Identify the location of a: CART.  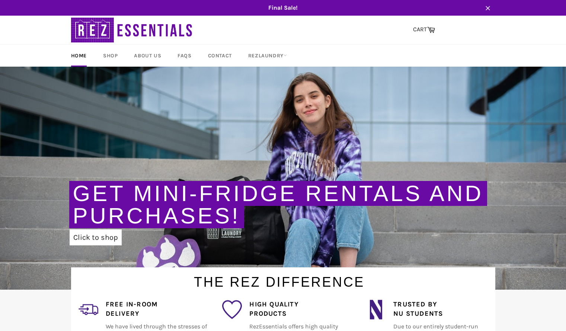
(424, 30).